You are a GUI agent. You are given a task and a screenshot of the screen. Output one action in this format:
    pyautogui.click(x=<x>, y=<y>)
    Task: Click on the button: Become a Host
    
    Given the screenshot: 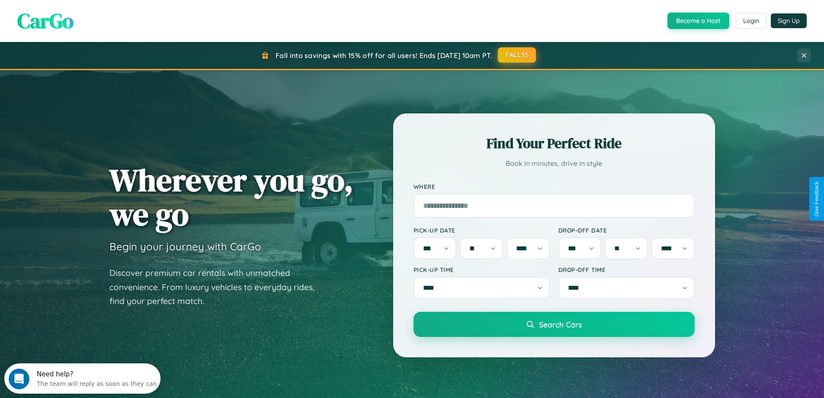 What is the action you would take?
    pyautogui.click(x=699, y=21)
    